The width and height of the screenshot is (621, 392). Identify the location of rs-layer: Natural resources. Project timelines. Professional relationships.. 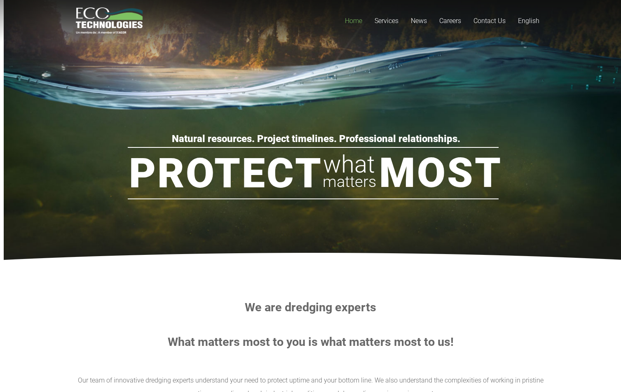
(316, 139).